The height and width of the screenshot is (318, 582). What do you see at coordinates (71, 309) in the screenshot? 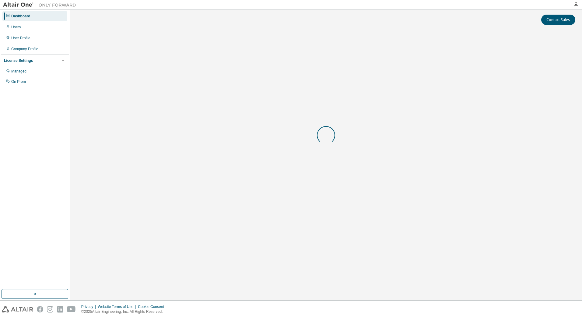
I see `img: youtube.svg` at bounding box center [71, 309].